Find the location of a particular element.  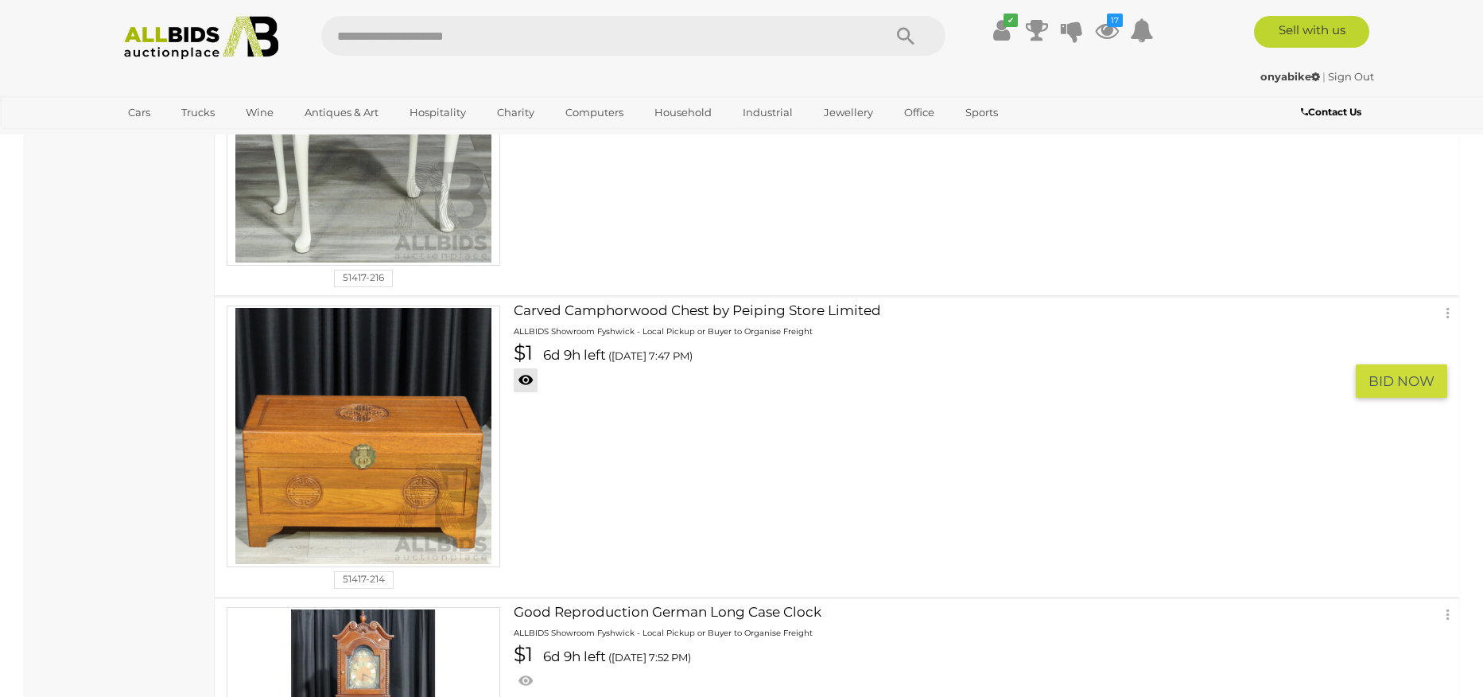

h4: Carved Camphorwood Chest by Peiping Store Limited is located at coordinates (907, 310).